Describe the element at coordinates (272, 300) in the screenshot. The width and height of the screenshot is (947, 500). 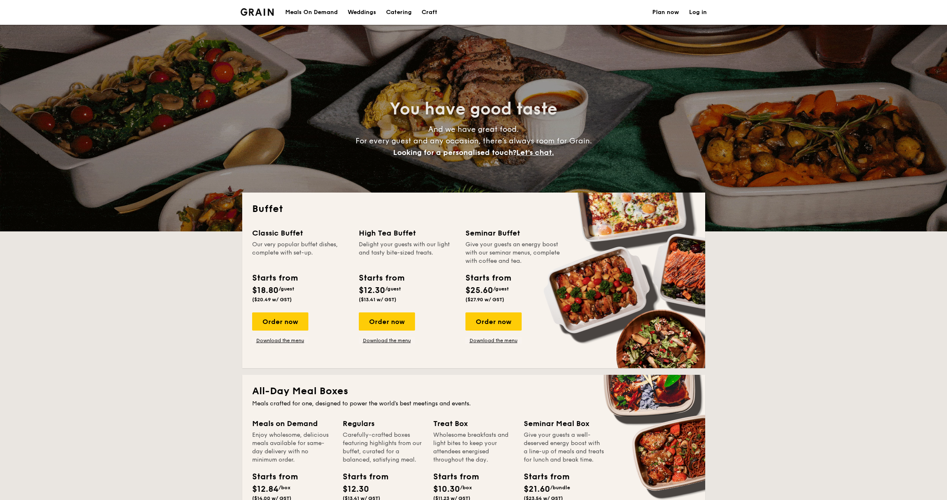
I see `span: ($20.49 w/ GST)` at that location.